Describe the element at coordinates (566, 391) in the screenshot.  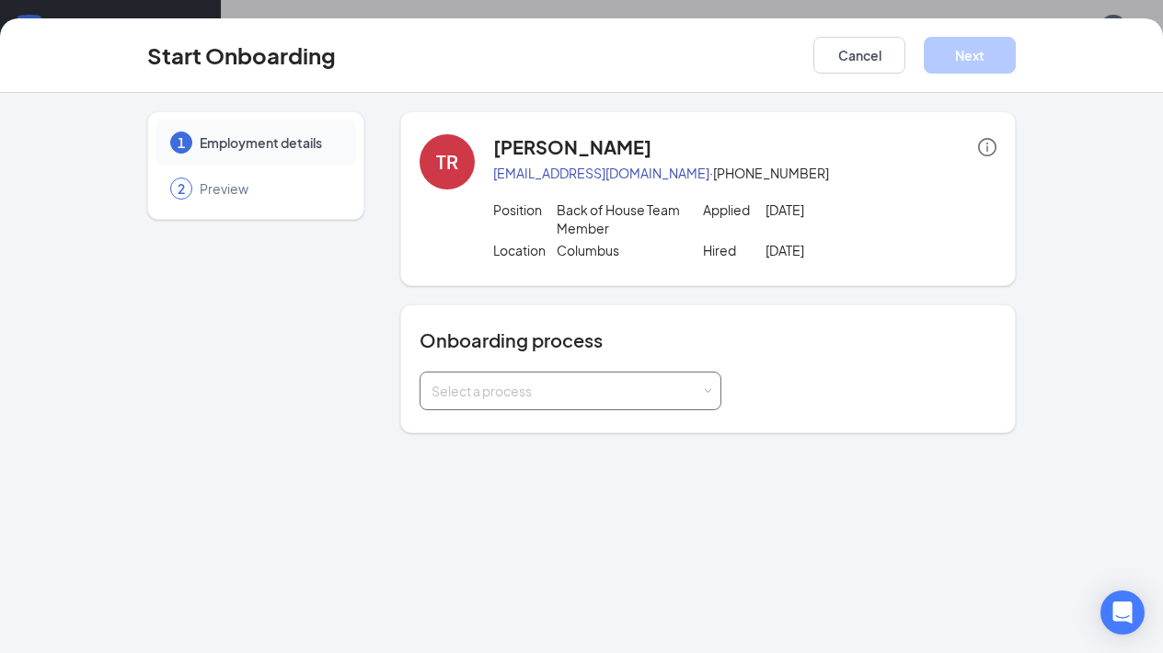
I see `div: Select a process` at that location.